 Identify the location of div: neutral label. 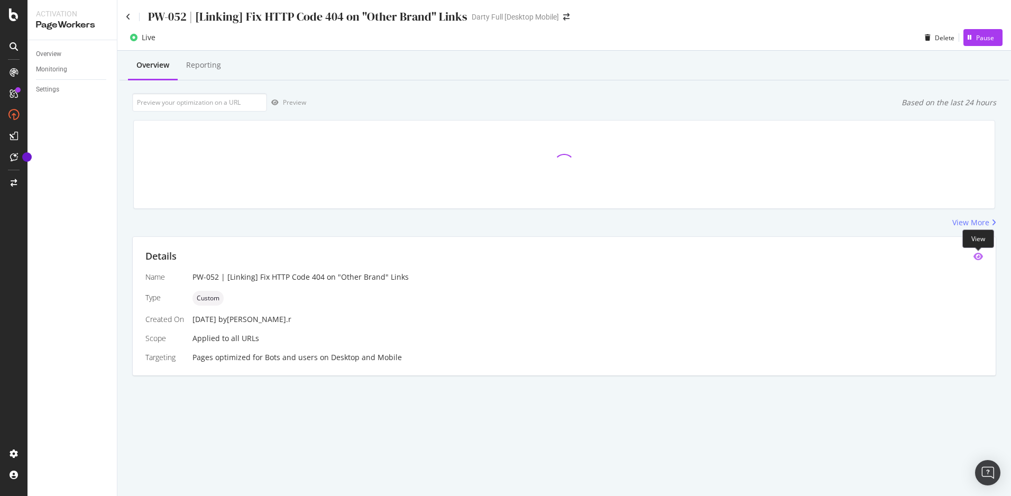
(208, 298).